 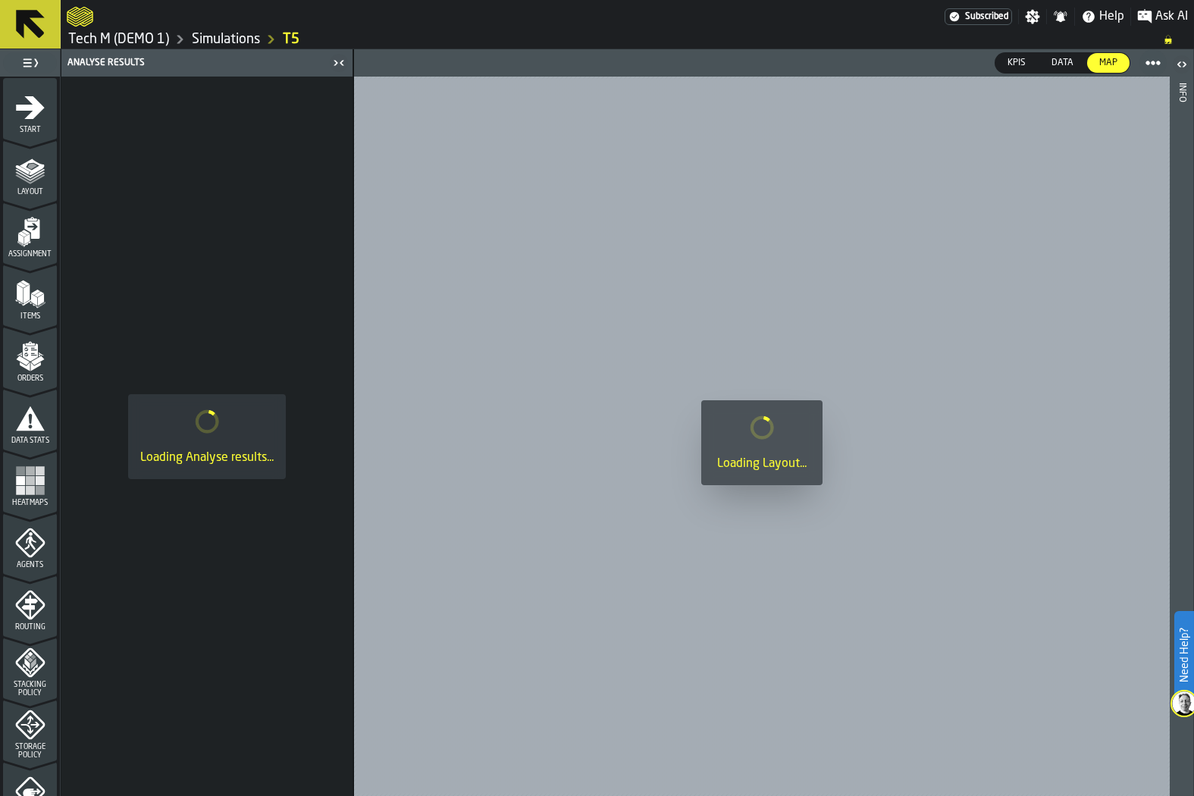 What do you see at coordinates (1033, 17) in the screenshot?
I see `label: button-toggle-Settings` at bounding box center [1033, 17].